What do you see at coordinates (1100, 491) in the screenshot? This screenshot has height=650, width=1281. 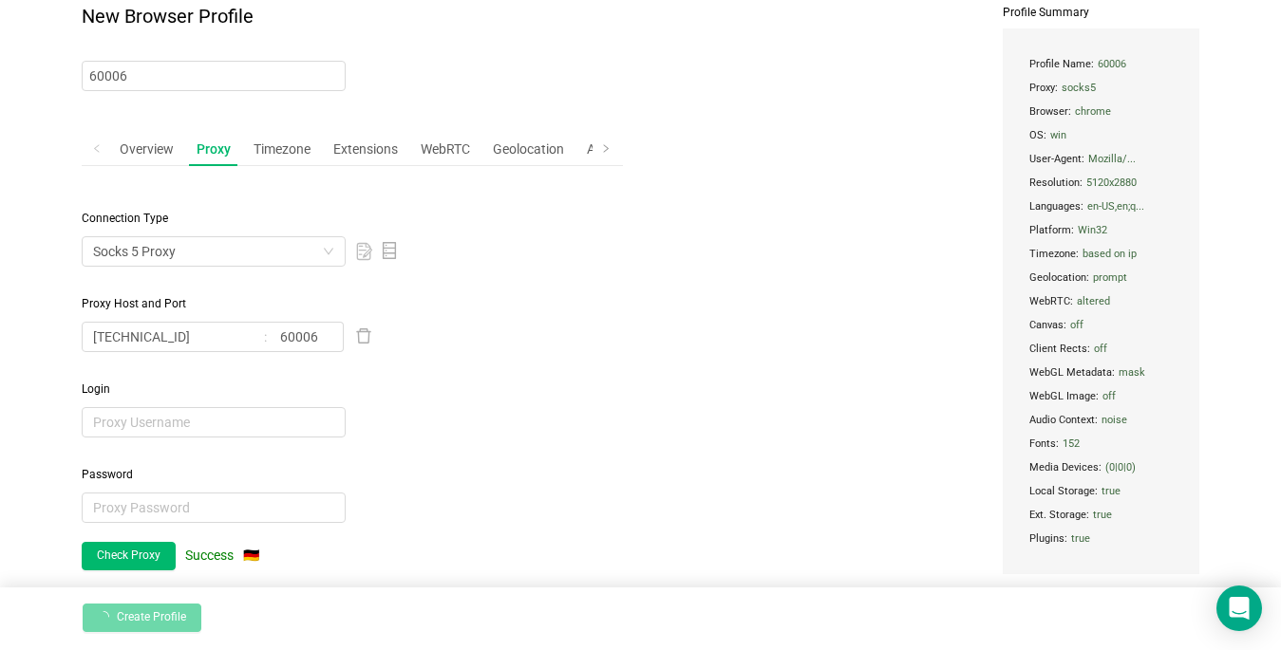 I see `span: Local Storage :` at bounding box center [1100, 491].